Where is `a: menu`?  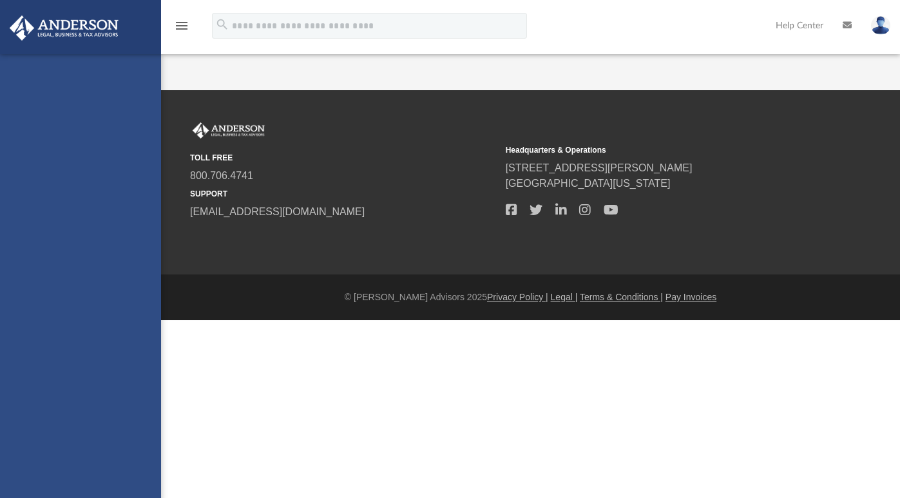 a: menu is located at coordinates (182, 29).